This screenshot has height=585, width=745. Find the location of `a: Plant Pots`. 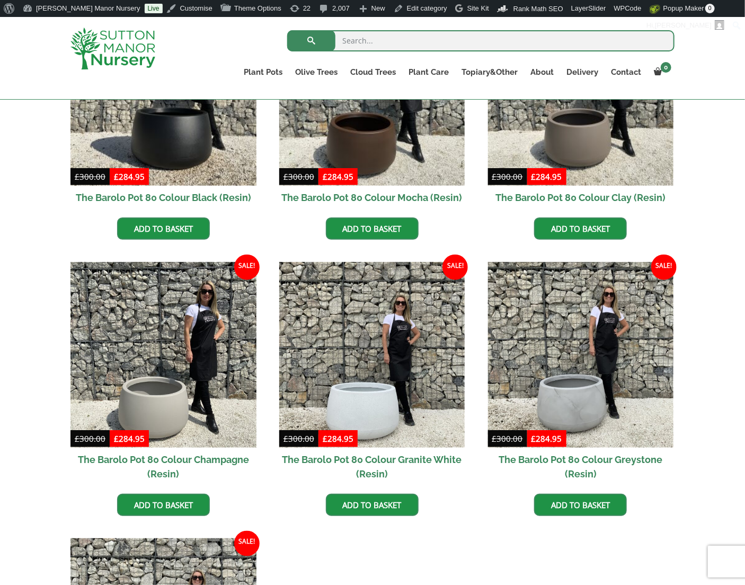

a: Plant Pots is located at coordinates (263, 72).